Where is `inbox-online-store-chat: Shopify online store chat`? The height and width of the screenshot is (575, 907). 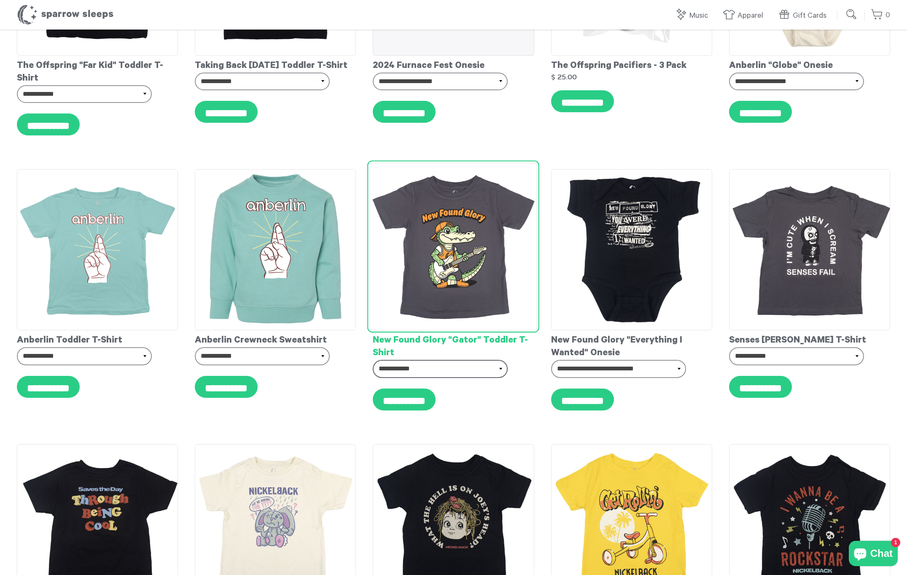 inbox-online-store-chat: Shopify online store chat is located at coordinates (873, 554).